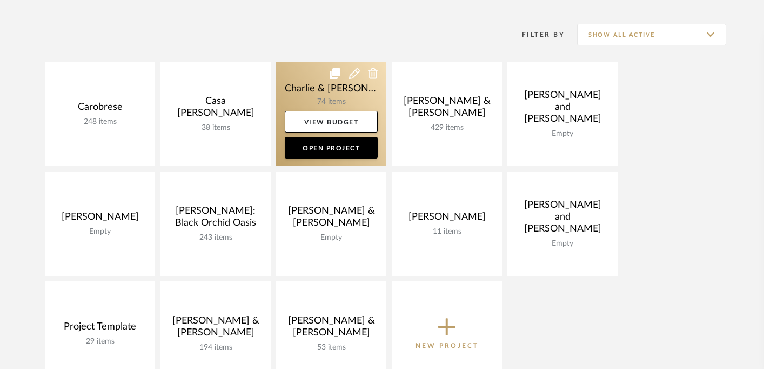 The image size is (764, 369). What do you see at coordinates (216, 347) in the screenshot?
I see `div: 194 items` at bounding box center [216, 347].